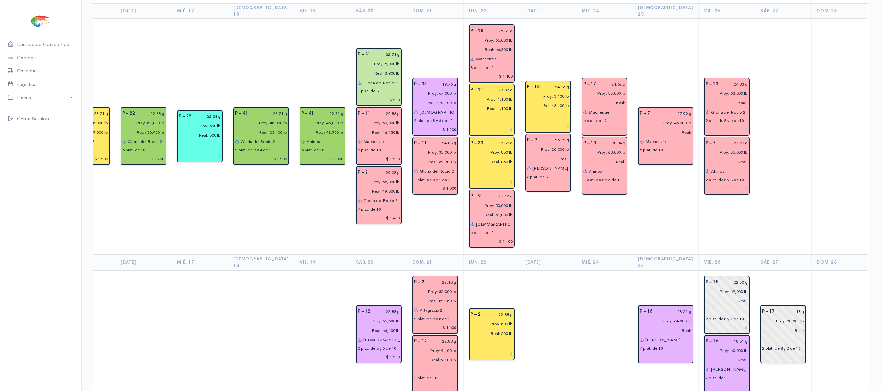  Describe the element at coordinates (254, 150) in the screenshot. I see `div: 2 plat. de 8 y 4 de 10` at that location.